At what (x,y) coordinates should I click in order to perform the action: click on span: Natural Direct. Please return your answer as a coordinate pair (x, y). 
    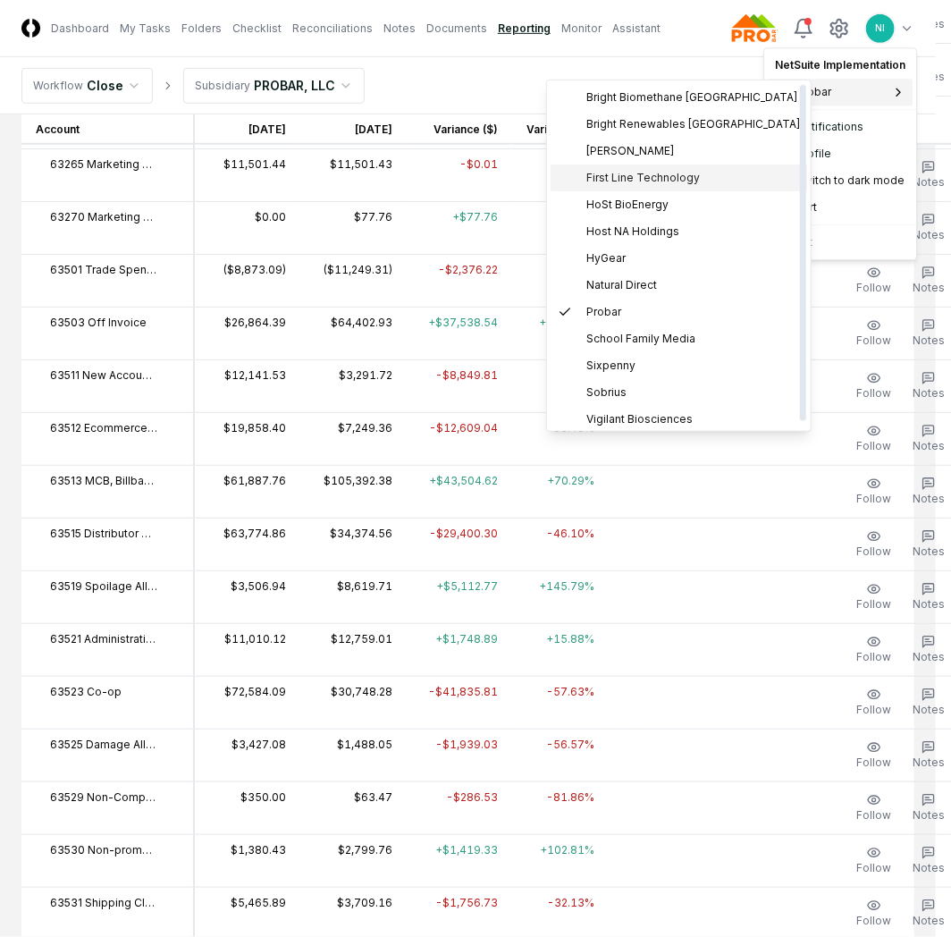
    Looking at the image, I should click on (621, 285).